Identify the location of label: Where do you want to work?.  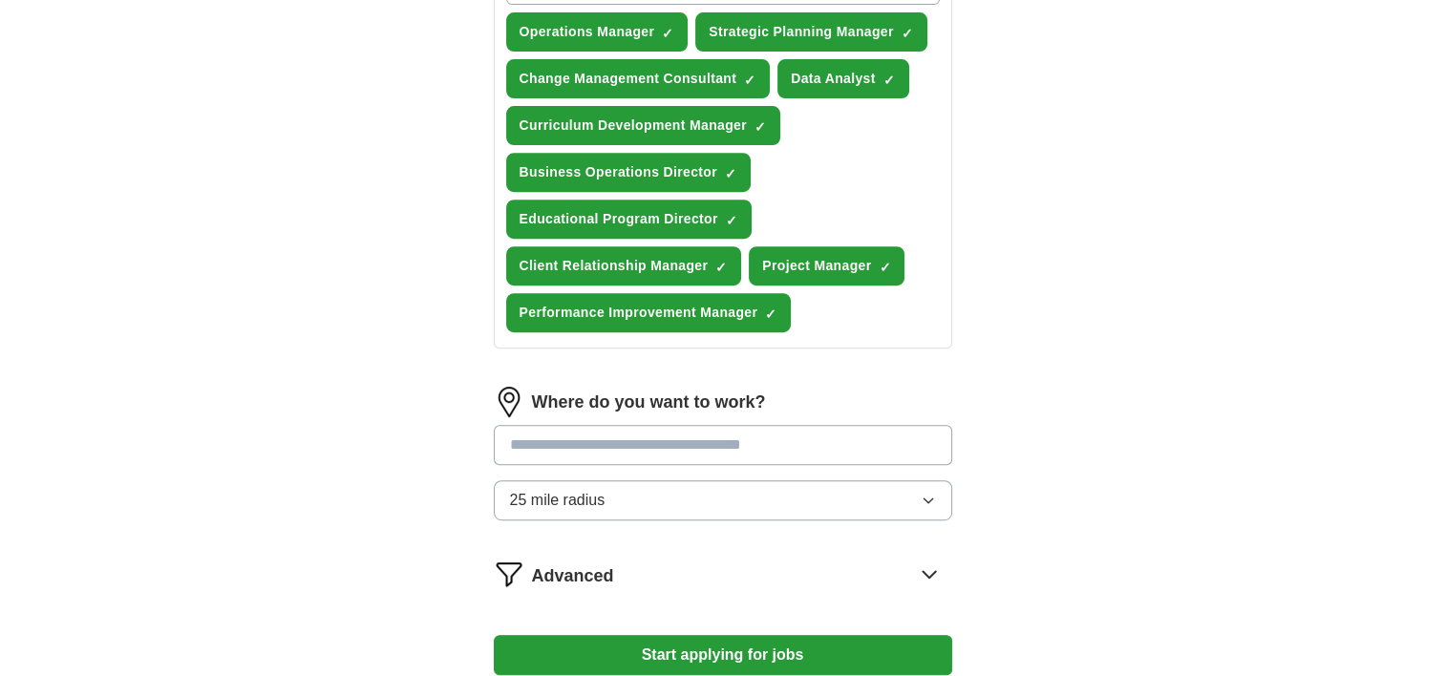
(649, 402).